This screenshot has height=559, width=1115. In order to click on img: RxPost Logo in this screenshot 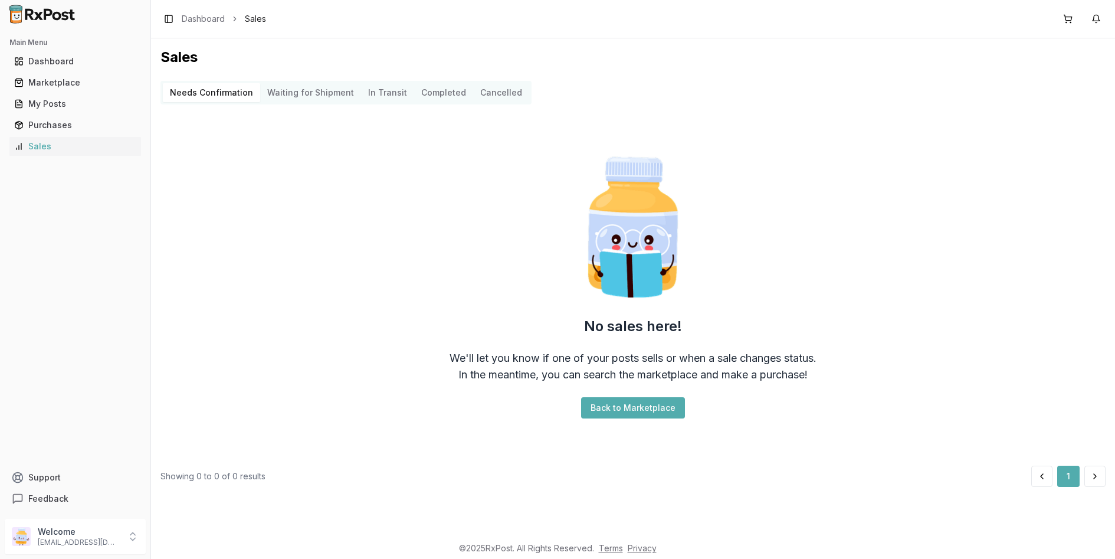, I will do `click(42, 14)`.